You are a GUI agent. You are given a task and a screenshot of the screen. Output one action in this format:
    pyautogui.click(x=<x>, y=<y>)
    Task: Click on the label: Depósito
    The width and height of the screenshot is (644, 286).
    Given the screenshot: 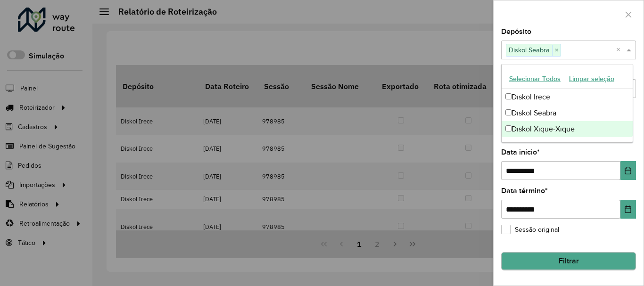 What is the action you would take?
    pyautogui.click(x=516, y=32)
    